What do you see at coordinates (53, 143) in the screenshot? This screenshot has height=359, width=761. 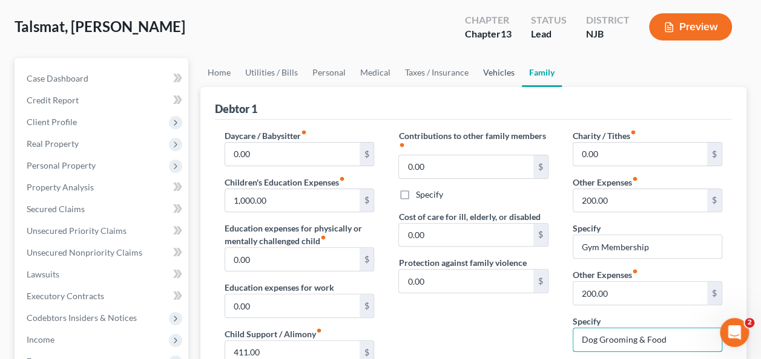 I see `span: Real Property` at bounding box center [53, 143].